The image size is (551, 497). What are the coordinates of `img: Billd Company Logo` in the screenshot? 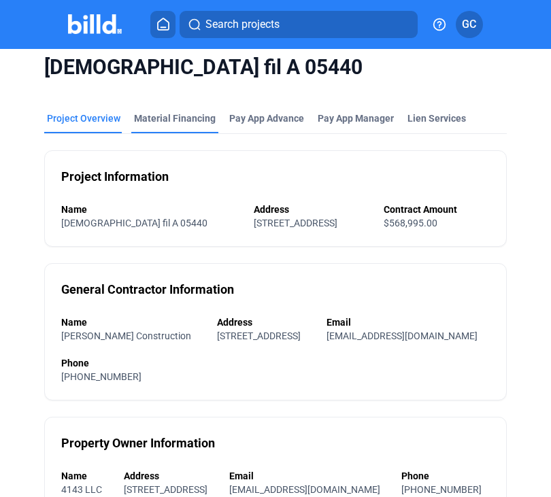 It's located at (95, 24).